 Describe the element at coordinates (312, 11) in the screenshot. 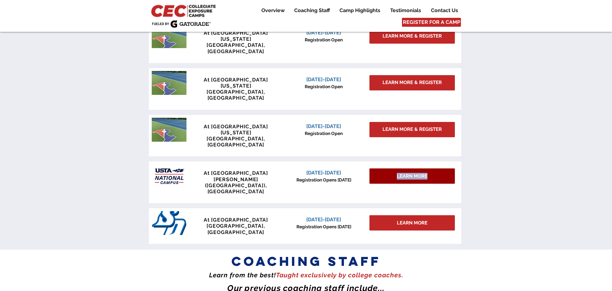

I see `p: Coaching Staff` at that location.